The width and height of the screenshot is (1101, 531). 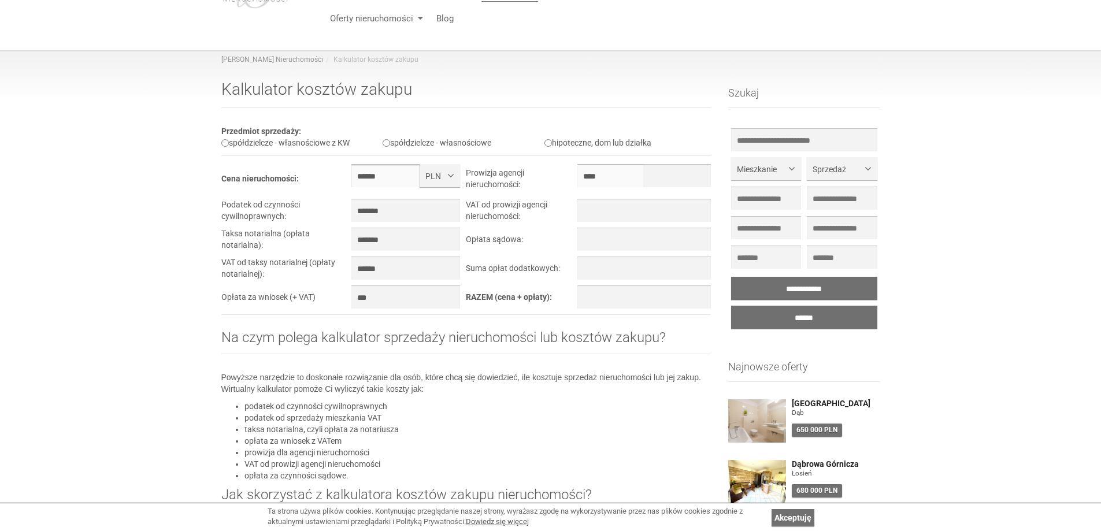 What do you see at coordinates (817, 430) in the screenshot?
I see `div: 650 000 PLN` at bounding box center [817, 430].